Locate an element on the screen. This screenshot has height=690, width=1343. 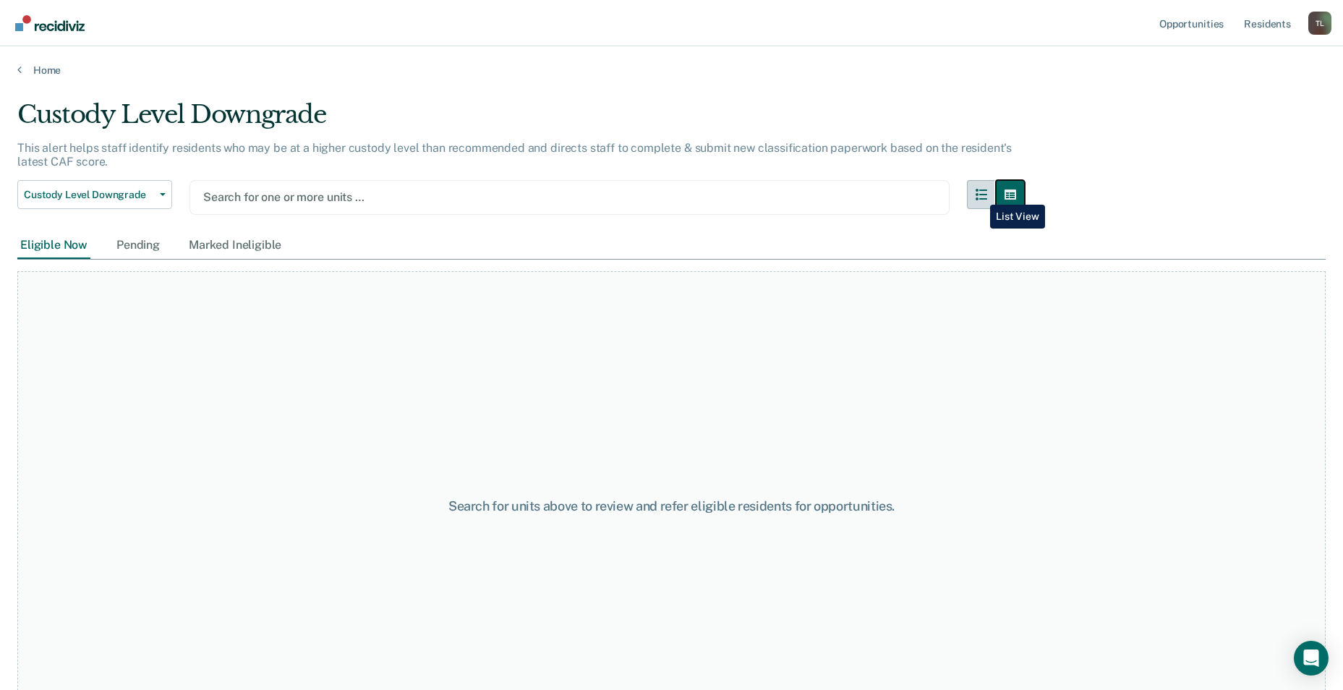
div: Open Intercom Messenger is located at coordinates (1311, 658).